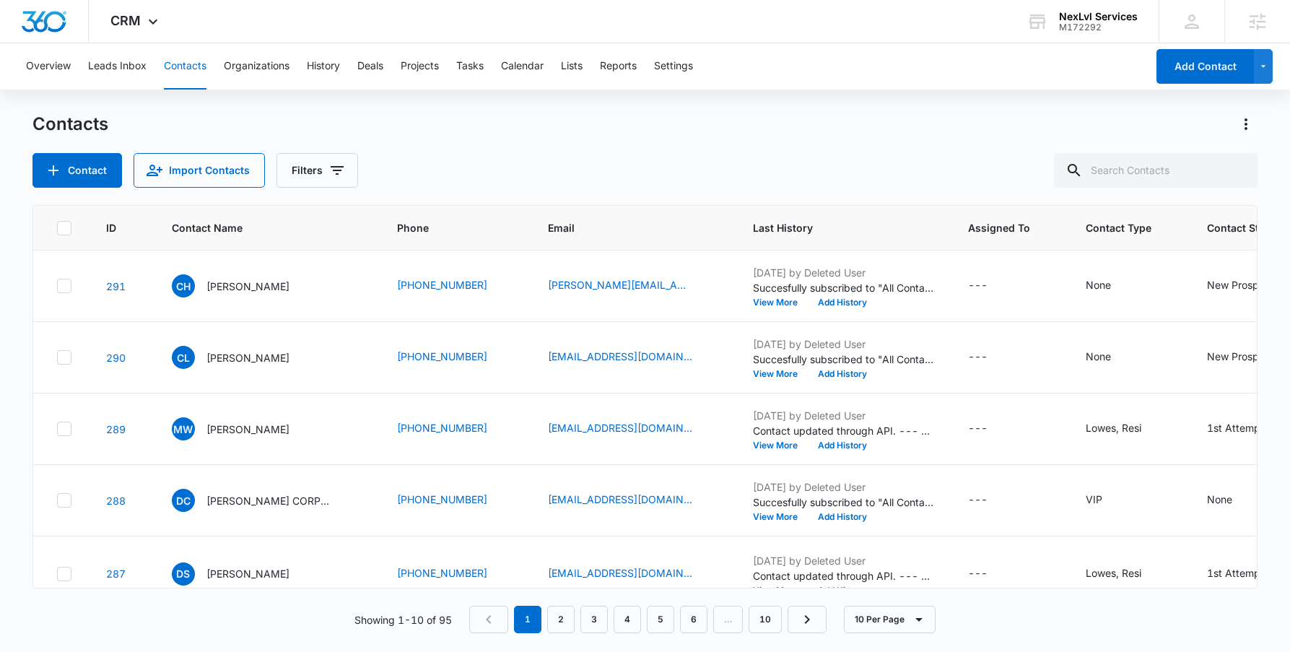  Describe the element at coordinates (594, 619) in the screenshot. I see `a: Page 3` at that location.